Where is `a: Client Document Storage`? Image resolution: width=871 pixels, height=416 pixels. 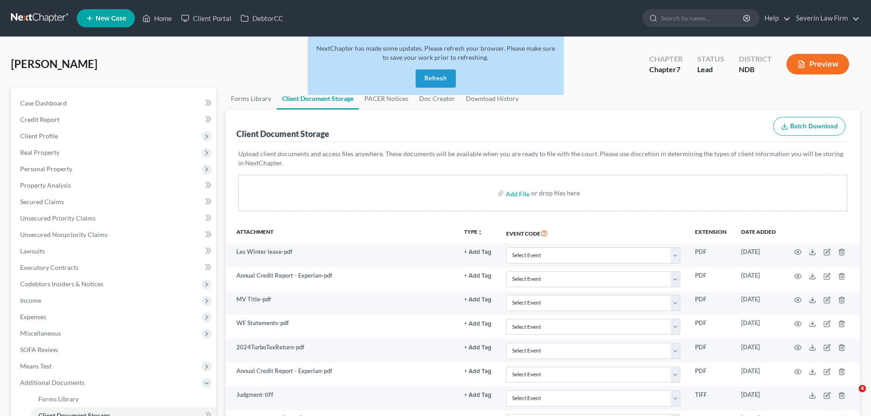
a: Client Document Storage is located at coordinates (318, 99).